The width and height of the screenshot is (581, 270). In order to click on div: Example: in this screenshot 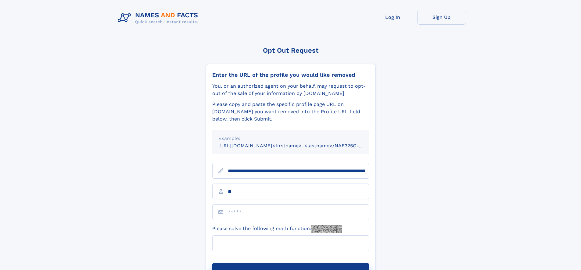, I will do `click(291, 139)`.